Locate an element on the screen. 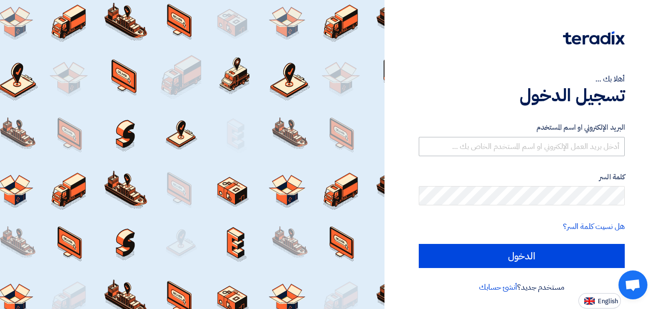 The width and height of the screenshot is (659, 309). a: هل نسيت كلمة السر؟ is located at coordinates (594, 227).